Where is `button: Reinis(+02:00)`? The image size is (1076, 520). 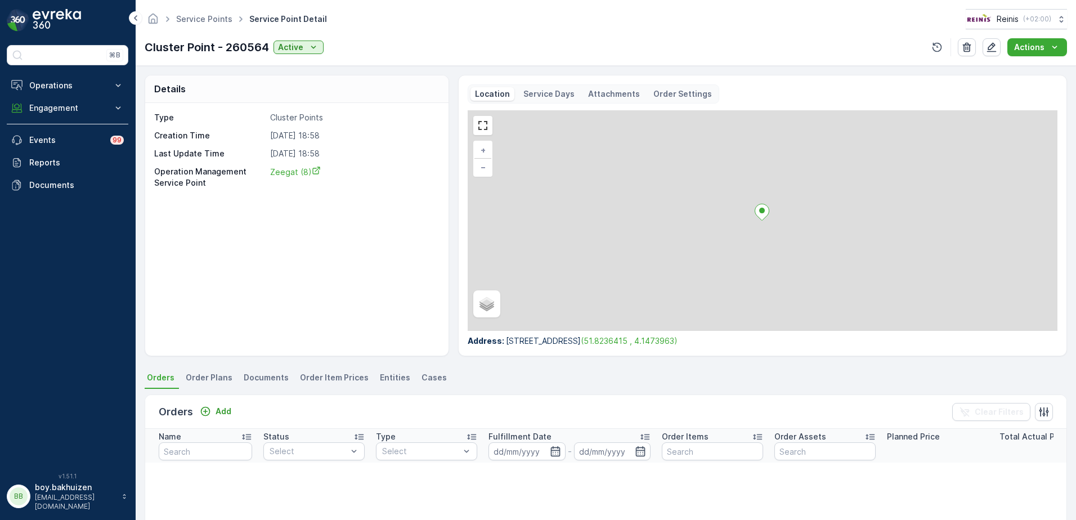 button: Reinis(+02:00) is located at coordinates (1016, 19).